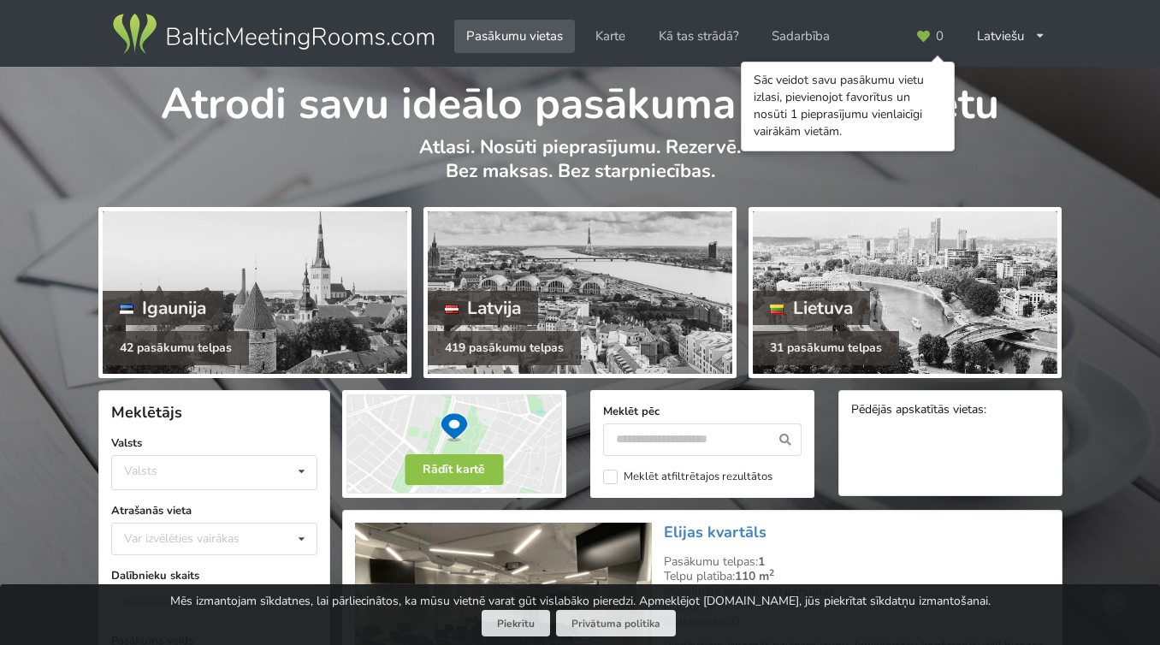  Describe the element at coordinates (163, 308) in the screenshot. I see `div: Igaunija` at that location.